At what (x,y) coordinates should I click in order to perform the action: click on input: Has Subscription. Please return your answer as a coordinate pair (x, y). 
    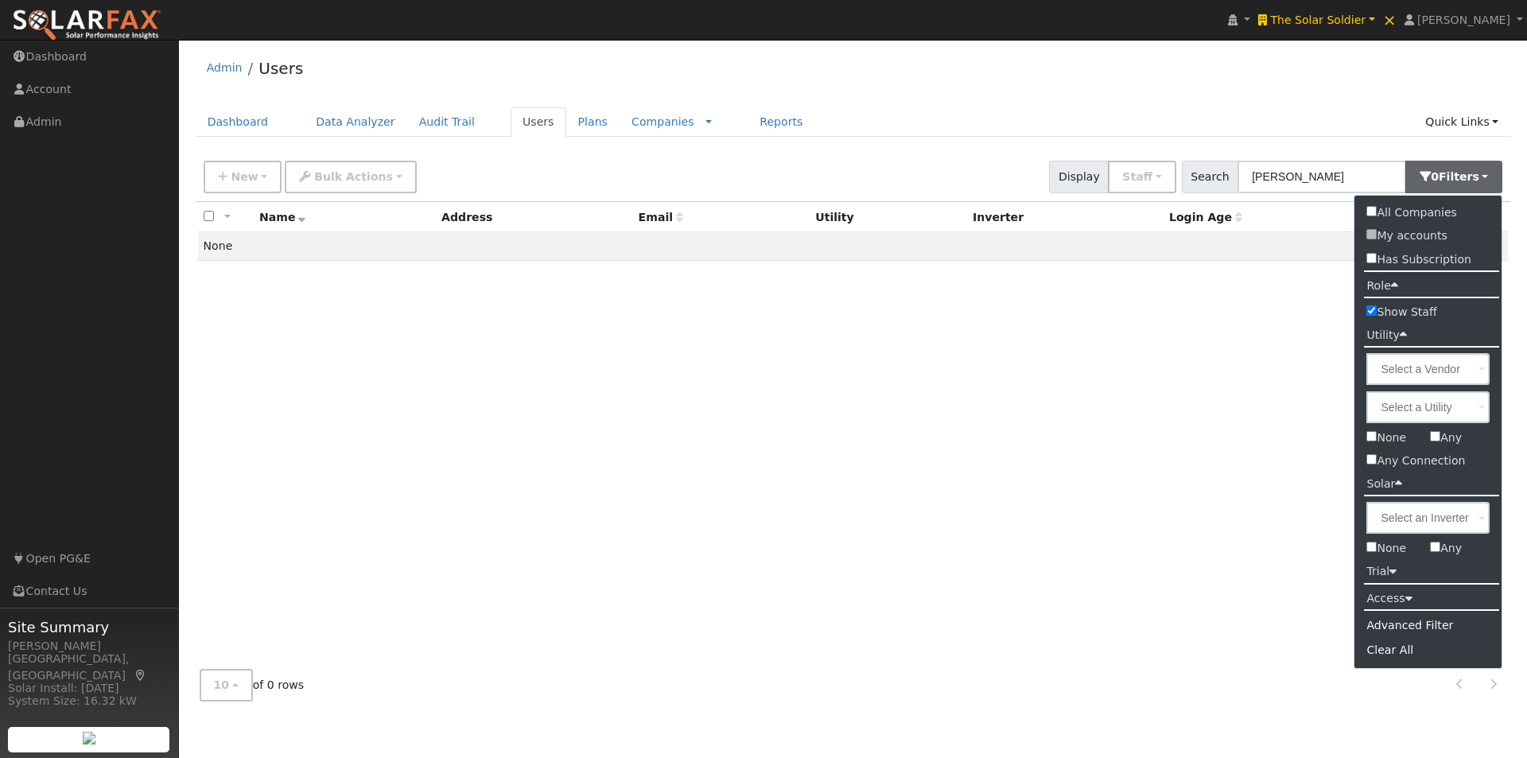
    Looking at the image, I should click on (1371, 258).